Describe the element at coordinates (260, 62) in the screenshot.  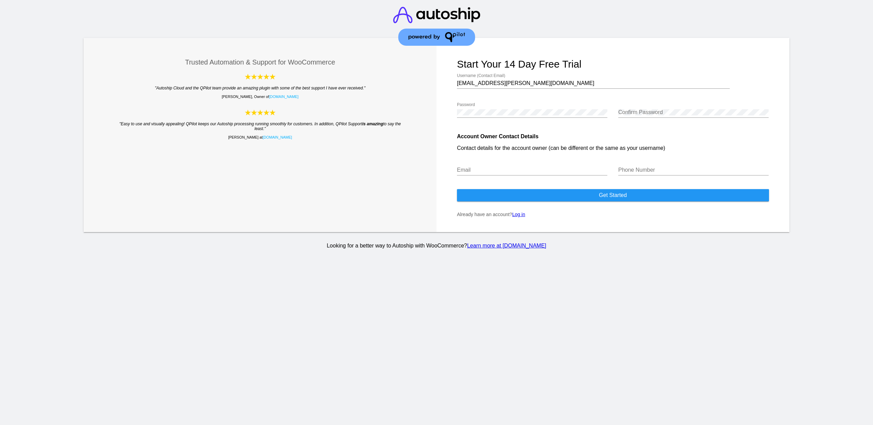
I see `h3: Trusted Automation & Support for WooCommerce` at that location.